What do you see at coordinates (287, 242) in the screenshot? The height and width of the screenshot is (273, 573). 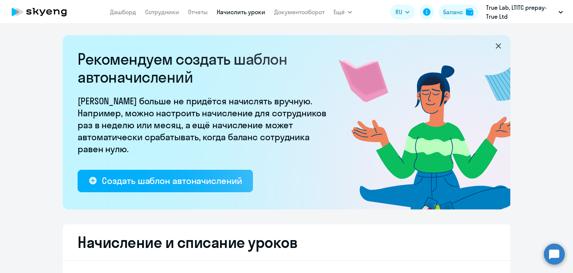 I see `h2: Начисление и списание уроков` at bounding box center [287, 242].